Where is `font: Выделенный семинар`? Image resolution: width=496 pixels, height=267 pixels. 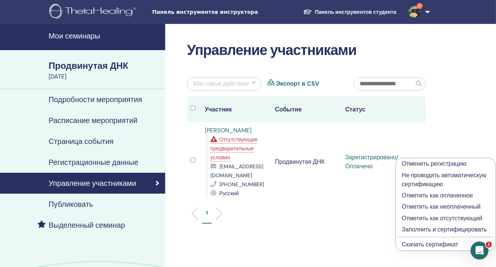
font: Выделенный семинар is located at coordinates (87, 225).